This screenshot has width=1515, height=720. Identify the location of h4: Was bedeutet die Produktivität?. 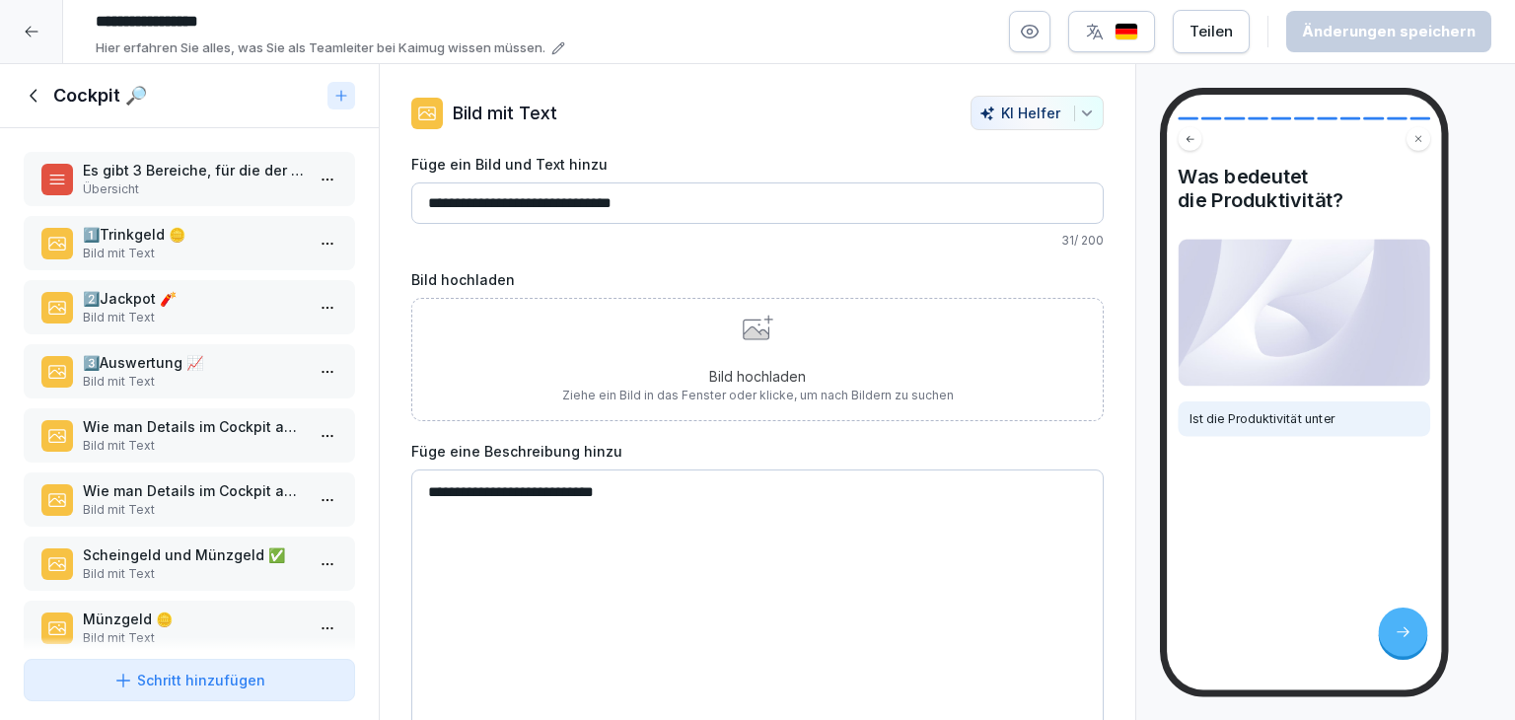
(1304, 188).